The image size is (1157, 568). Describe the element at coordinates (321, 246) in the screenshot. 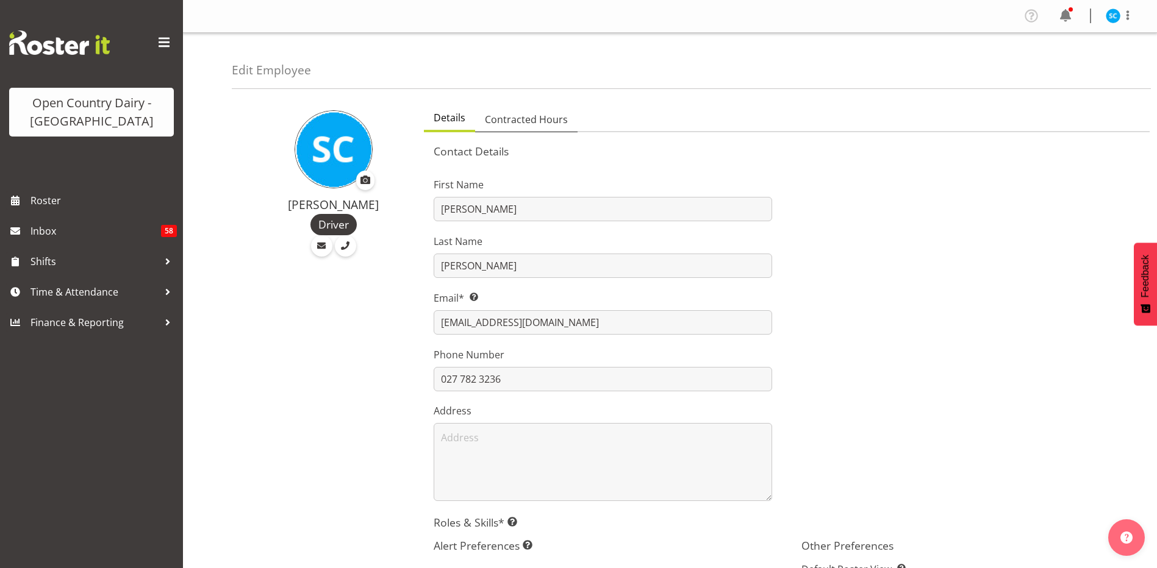

I see `a: Email Employee` at that location.